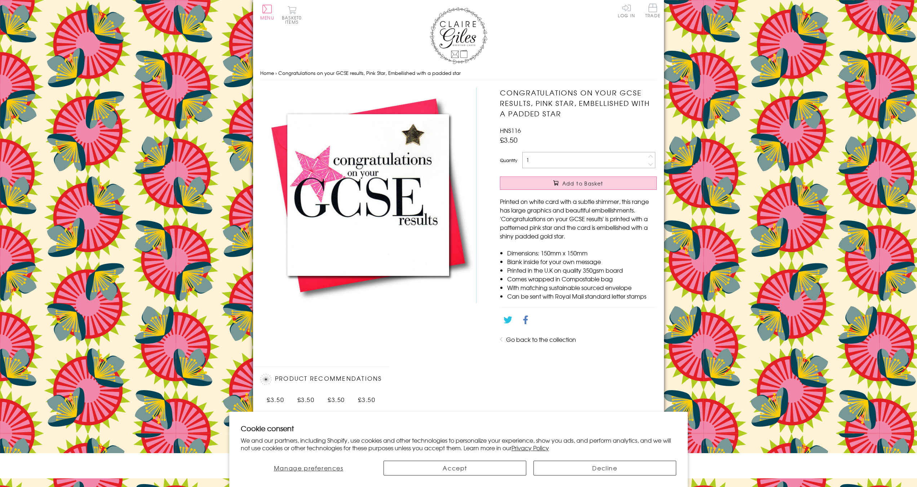  Describe the element at coordinates (309, 468) in the screenshot. I see `span: Manage preferences` at that location.